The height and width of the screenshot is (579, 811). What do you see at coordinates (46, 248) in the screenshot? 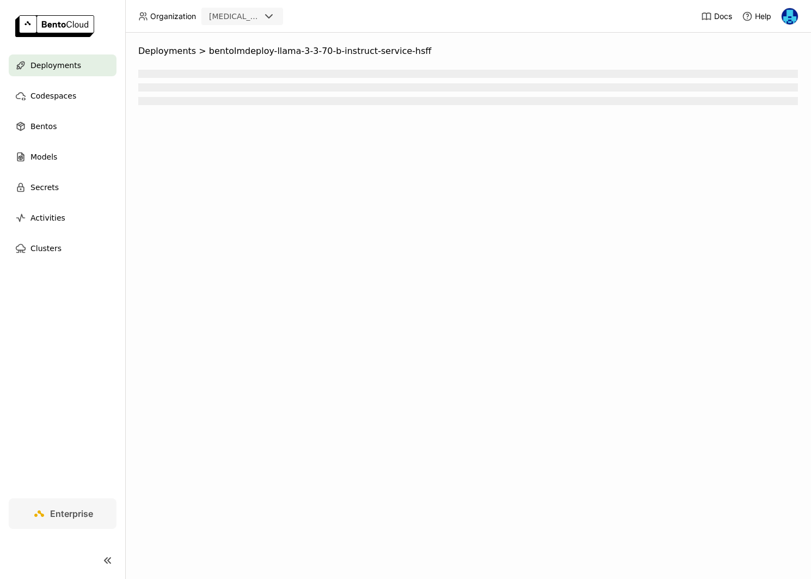
I see `span: Clusters` at bounding box center [46, 248].